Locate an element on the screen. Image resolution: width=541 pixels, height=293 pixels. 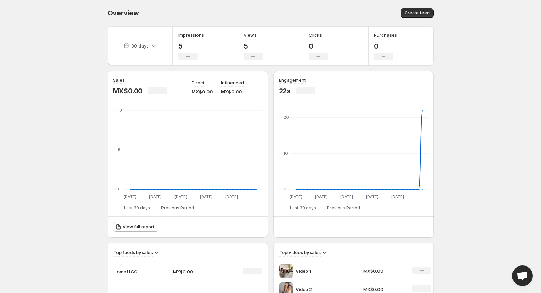
span: View full report is located at coordinates (139, 227).